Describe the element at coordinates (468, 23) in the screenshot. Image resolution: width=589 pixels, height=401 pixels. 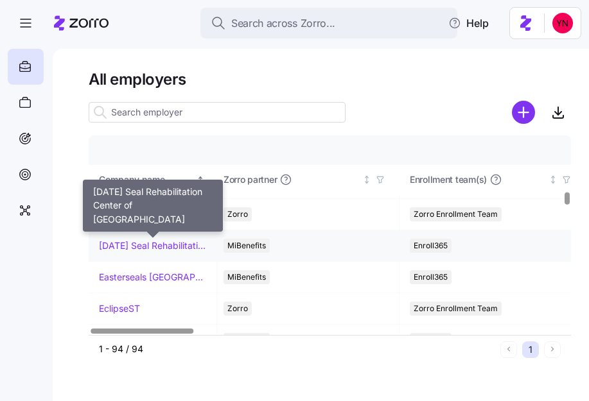
I see `span: Help` at that location.